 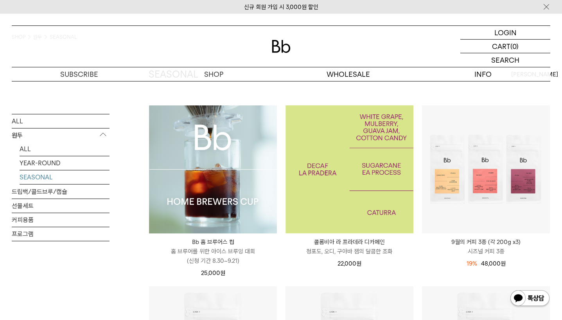 What do you see at coordinates (349, 74) in the screenshot?
I see `p: WHOLESALE` at bounding box center [349, 74].